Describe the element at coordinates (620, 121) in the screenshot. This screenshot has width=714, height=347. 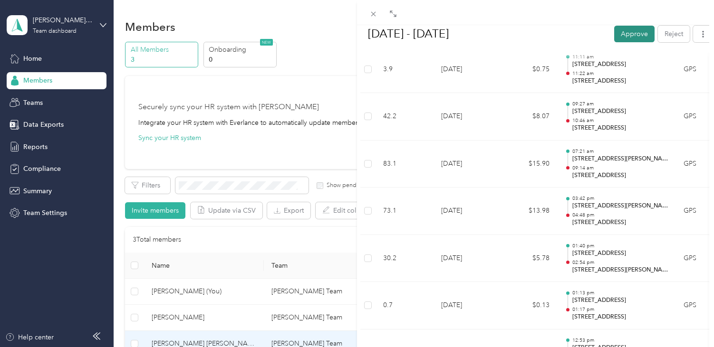
I see `p: 10:46 am` at that location.